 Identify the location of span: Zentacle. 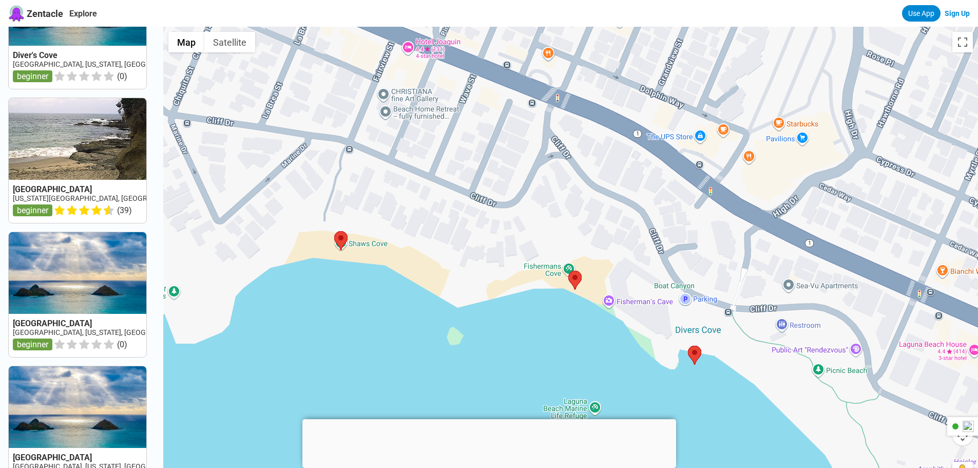
(45, 13).